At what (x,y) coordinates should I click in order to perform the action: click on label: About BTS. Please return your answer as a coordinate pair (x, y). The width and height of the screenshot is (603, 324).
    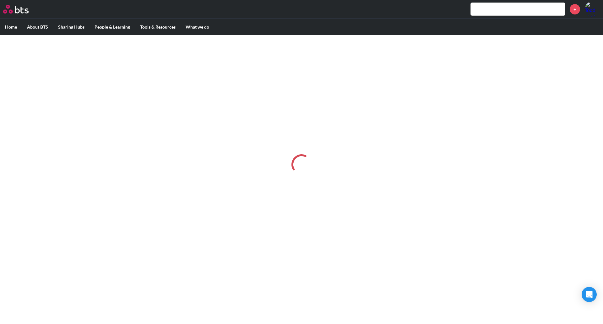
    Looking at the image, I should click on (37, 27).